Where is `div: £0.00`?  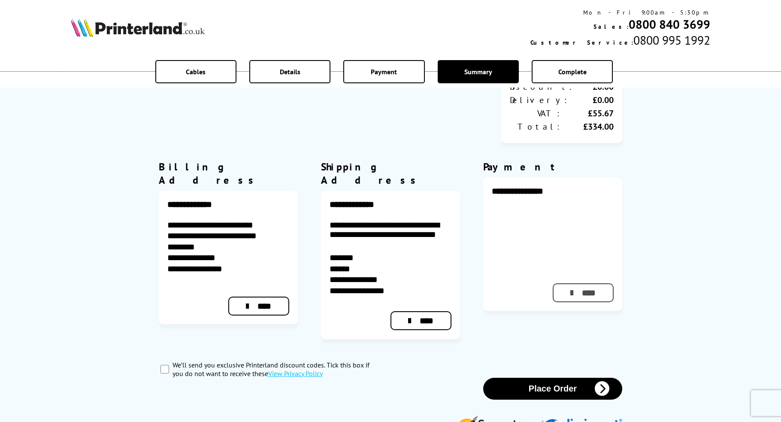
div: £0.00 is located at coordinates (591, 100).